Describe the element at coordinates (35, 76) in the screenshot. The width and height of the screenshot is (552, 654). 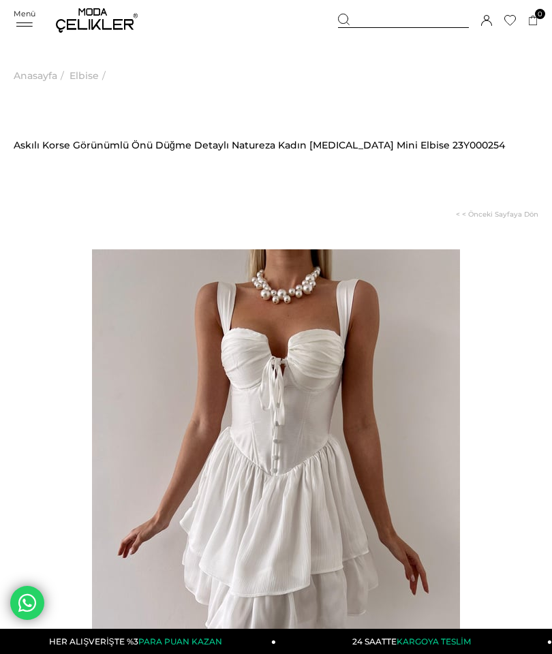
I see `span: Anasayfa` at that location.